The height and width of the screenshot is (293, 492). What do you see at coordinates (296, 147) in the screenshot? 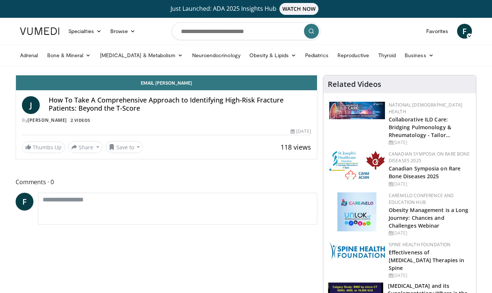
I see `span: 118 views` at bounding box center [296, 147].